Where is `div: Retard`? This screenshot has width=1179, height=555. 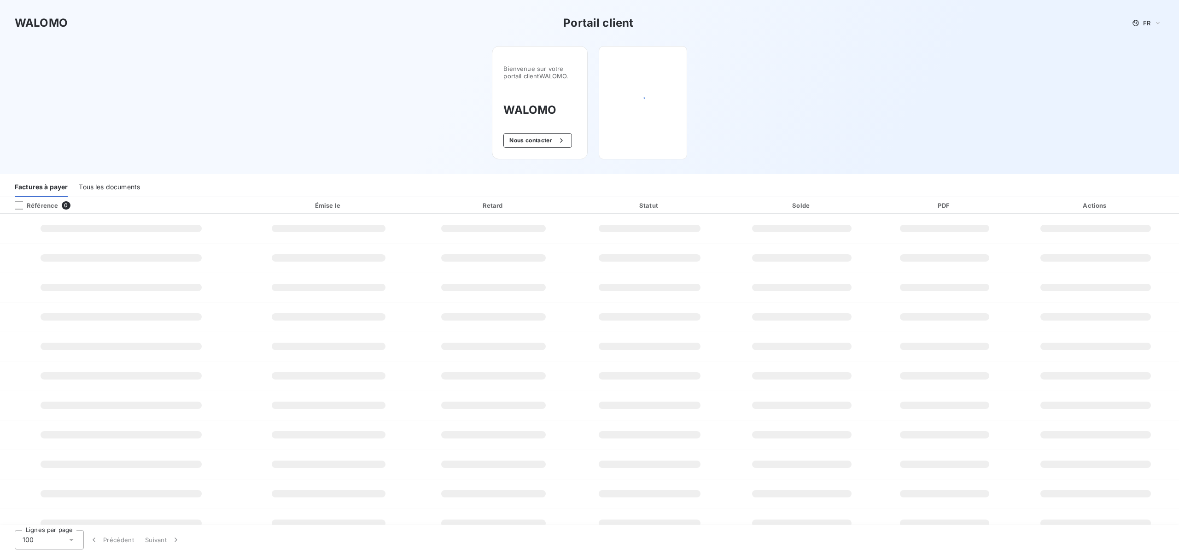
div: Retard is located at coordinates (493, 205).